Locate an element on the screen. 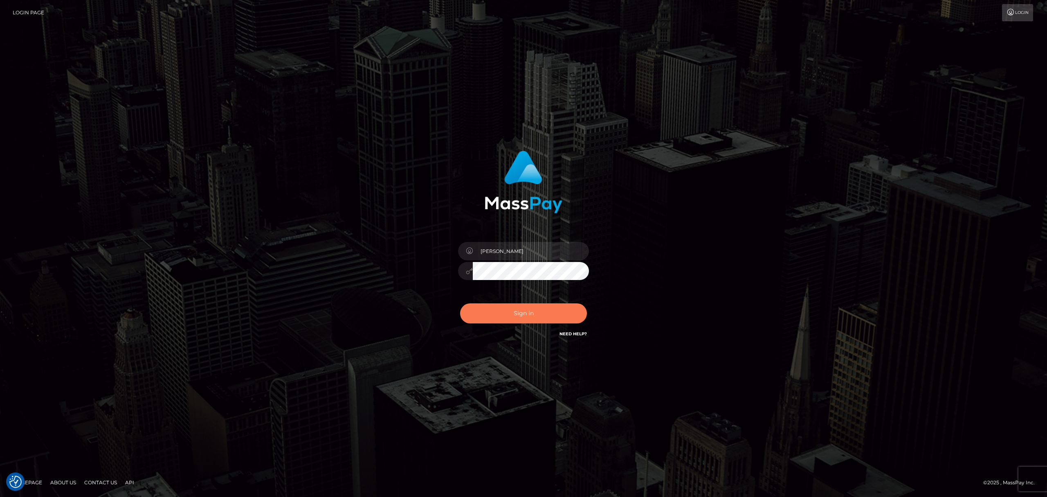  a: Contact Us is located at coordinates (101, 482).